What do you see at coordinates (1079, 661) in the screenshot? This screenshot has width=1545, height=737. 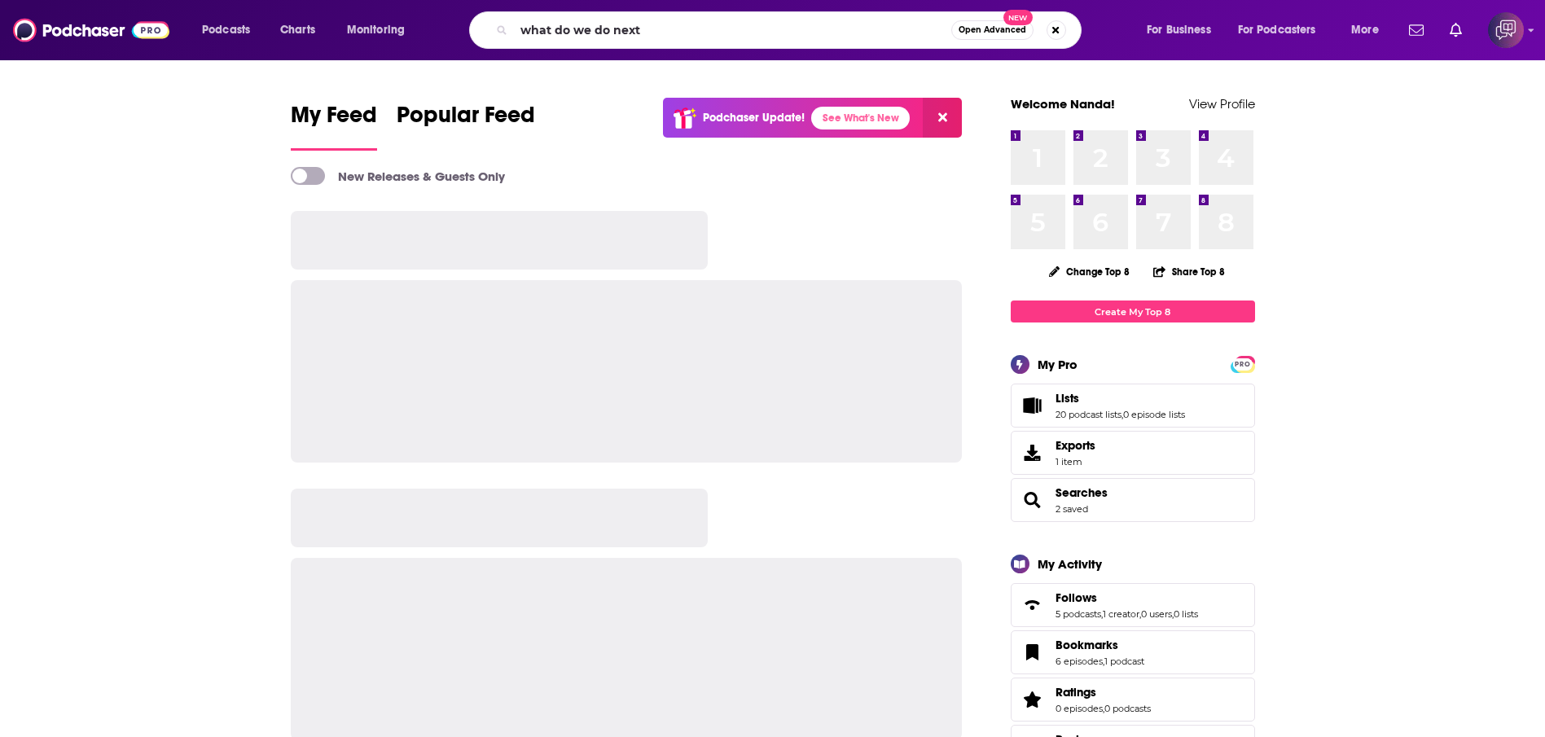 I see `a: 6 episodes` at bounding box center [1079, 661].